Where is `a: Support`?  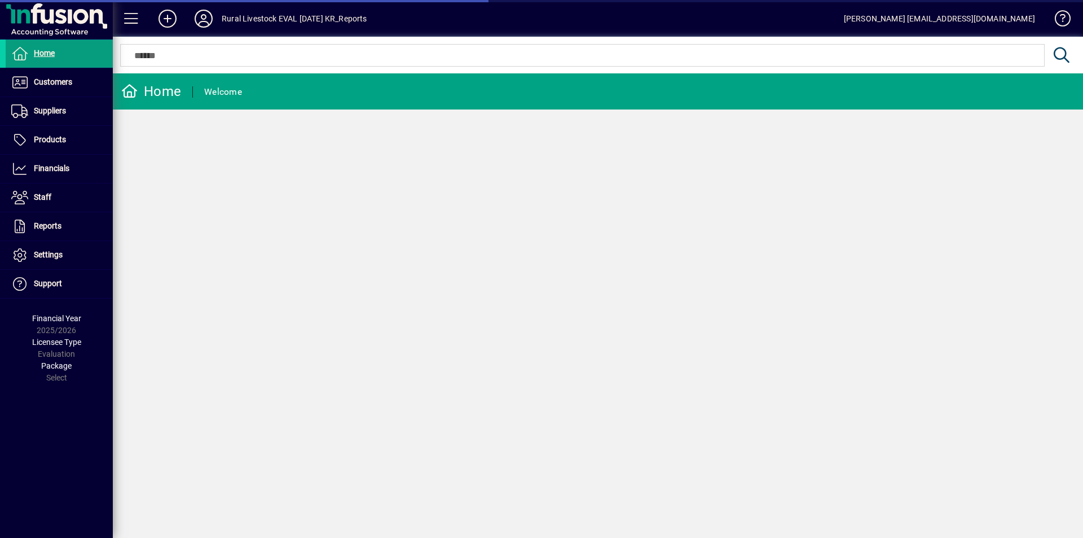
a: Support is located at coordinates (59, 284).